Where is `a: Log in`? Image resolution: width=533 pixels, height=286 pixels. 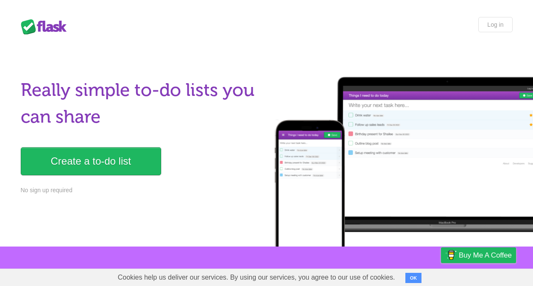 a: Log in is located at coordinates (495, 25).